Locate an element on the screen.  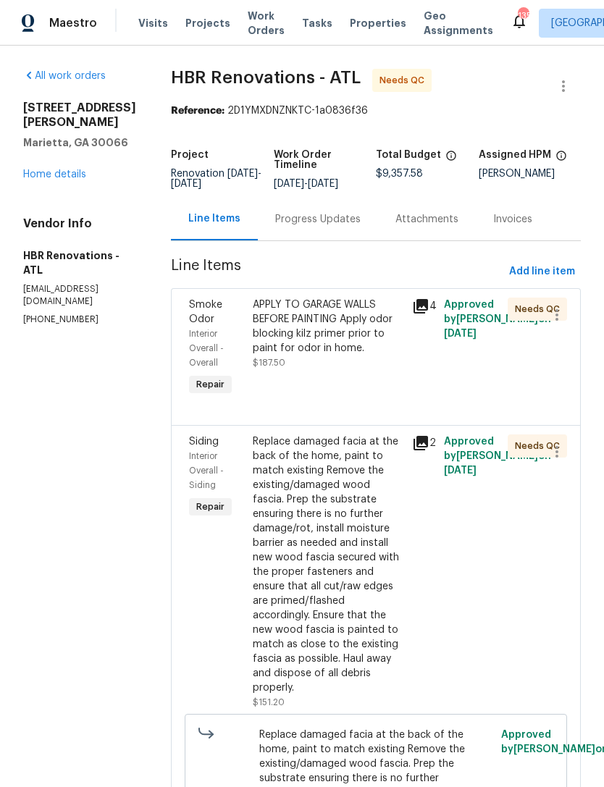
div: Attachments is located at coordinates (426, 219).